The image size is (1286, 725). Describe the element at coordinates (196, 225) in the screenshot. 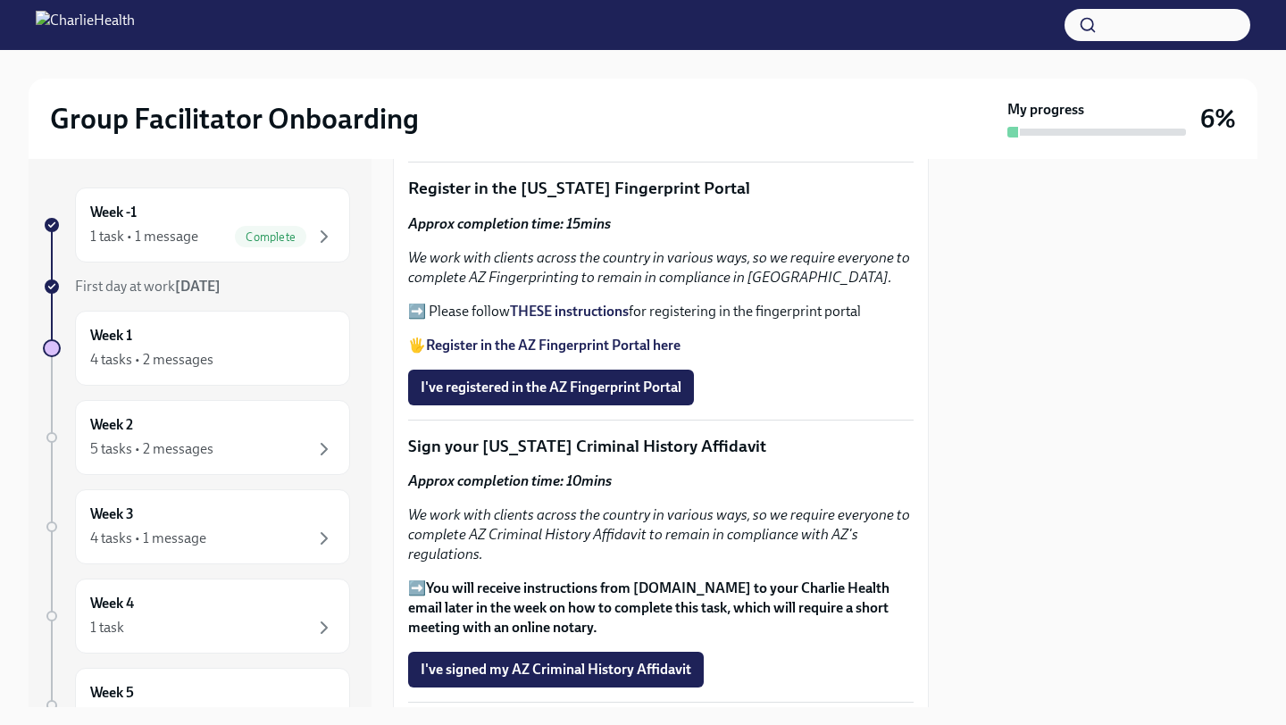

I see `a: Week -11 task • 1 messageComplete` at that location.